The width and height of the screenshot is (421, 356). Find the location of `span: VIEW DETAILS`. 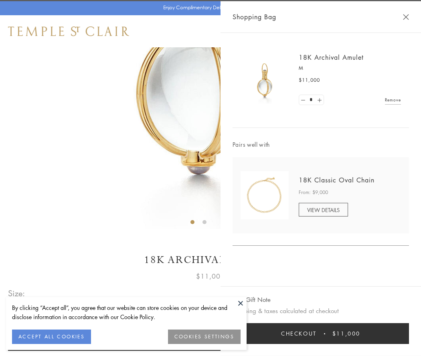

span: VIEW DETAILS is located at coordinates (323, 210).